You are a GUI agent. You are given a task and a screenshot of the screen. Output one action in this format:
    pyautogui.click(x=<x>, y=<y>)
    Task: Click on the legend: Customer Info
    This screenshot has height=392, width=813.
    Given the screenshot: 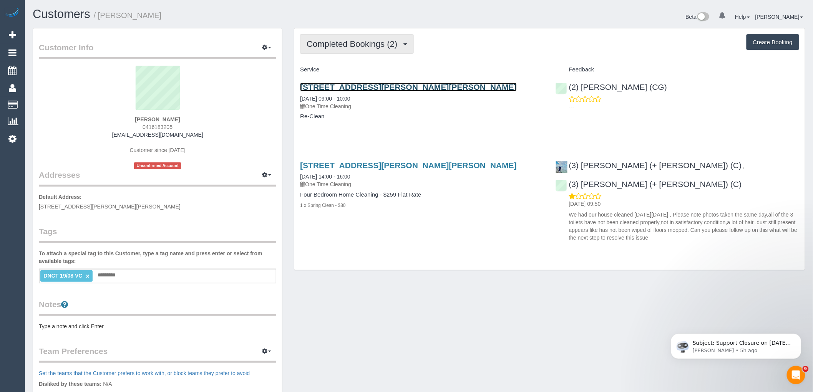 What is the action you would take?
    pyautogui.click(x=158, y=50)
    